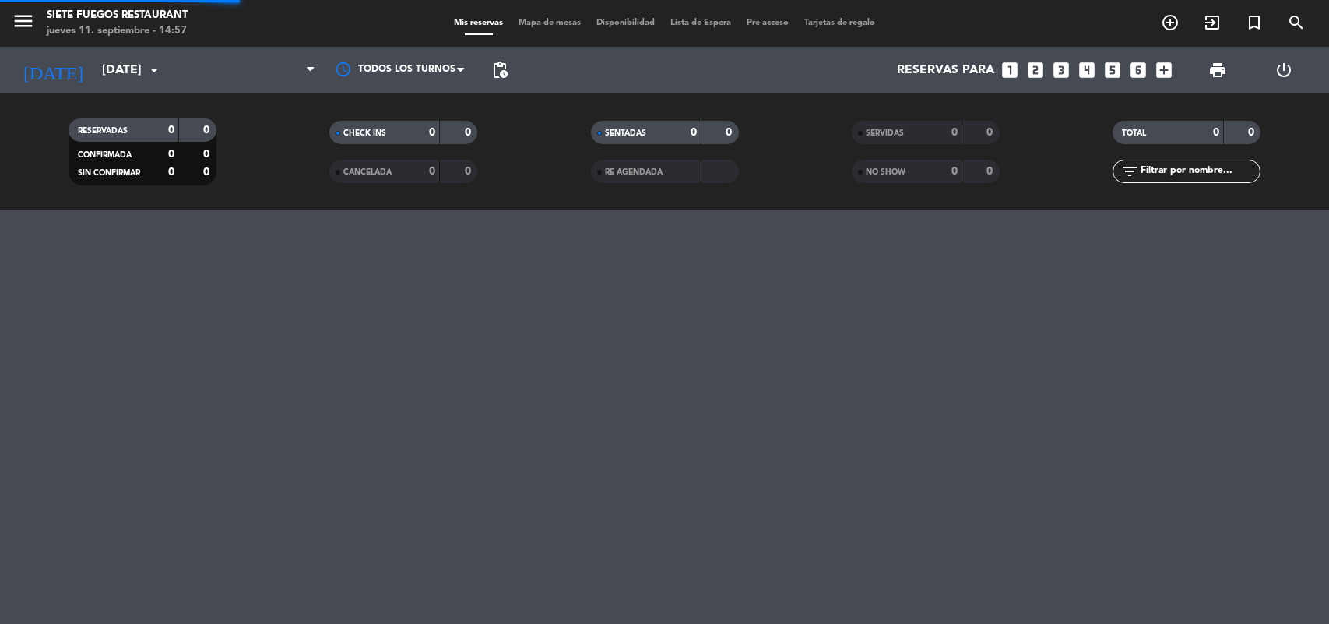  What do you see at coordinates (634, 172) in the screenshot?
I see `span: RE AGENDADA` at bounding box center [634, 172].